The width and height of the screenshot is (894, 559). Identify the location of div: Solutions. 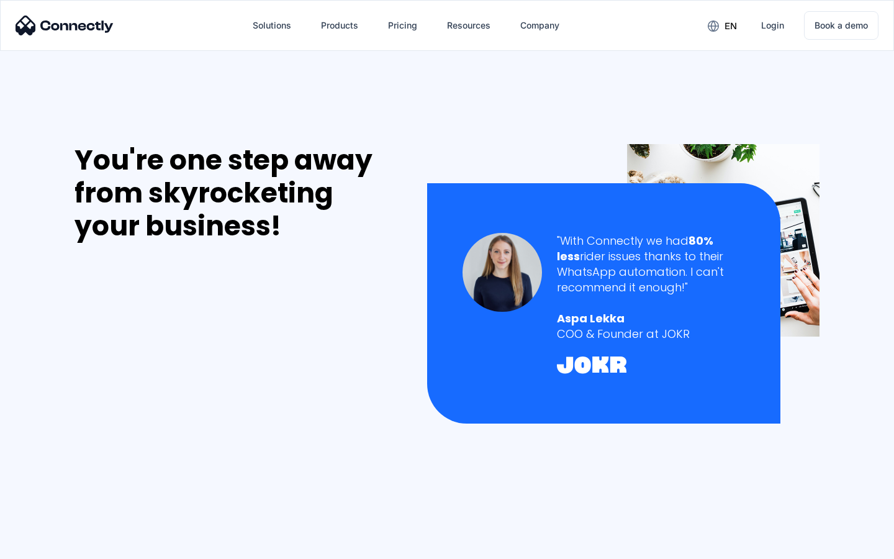
(272, 25).